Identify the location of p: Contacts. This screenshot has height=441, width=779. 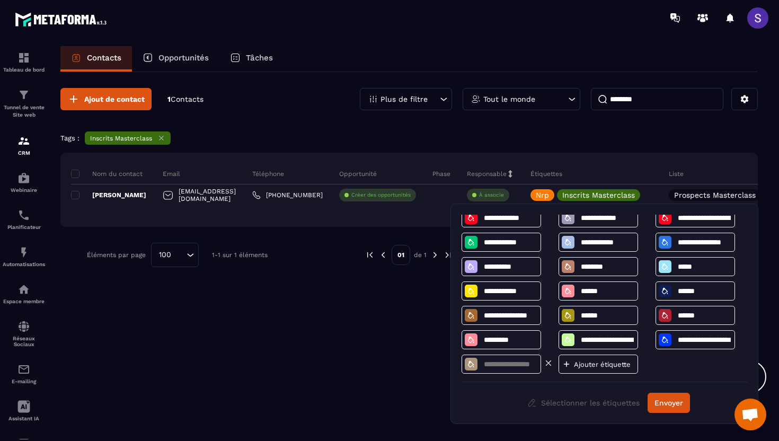
(104, 58).